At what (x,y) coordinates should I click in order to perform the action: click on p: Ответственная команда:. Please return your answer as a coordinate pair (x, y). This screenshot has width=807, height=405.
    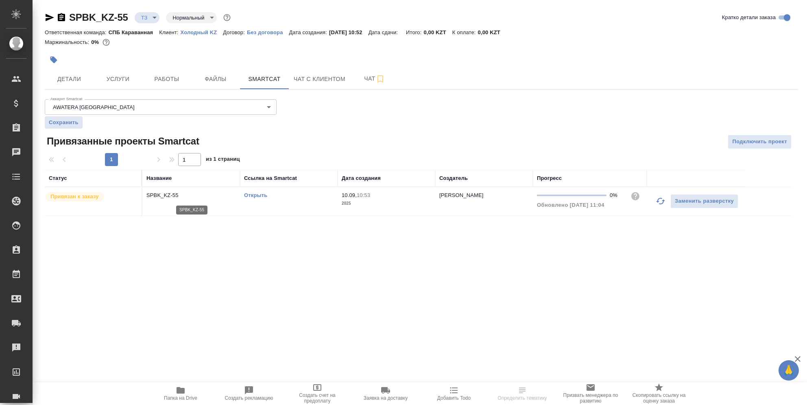
    Looking at the image, I should click on (76, 32).